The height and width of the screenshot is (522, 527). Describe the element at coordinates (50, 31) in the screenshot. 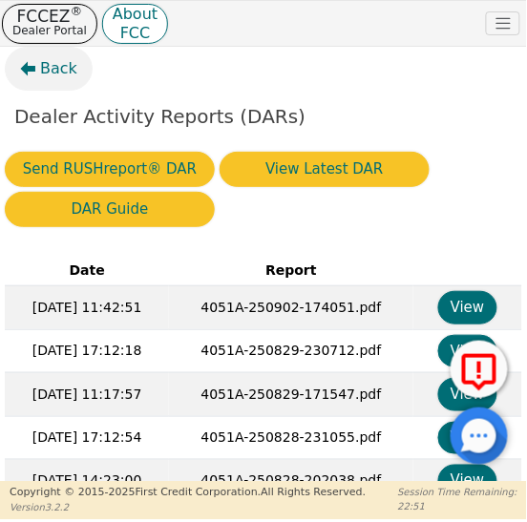

I see `p: Dealer Portal` at that location.